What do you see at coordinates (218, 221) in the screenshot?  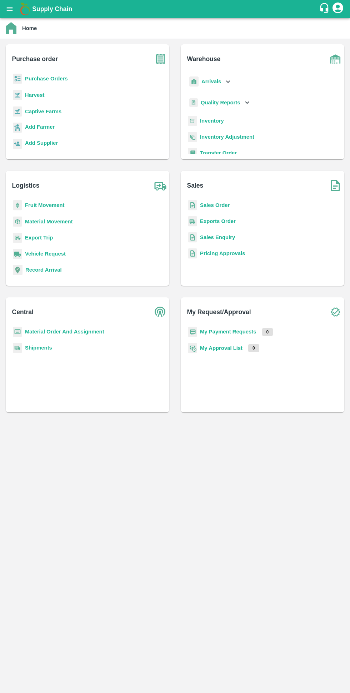 I see `a: Exports Order` at bounding box center [218, 221].